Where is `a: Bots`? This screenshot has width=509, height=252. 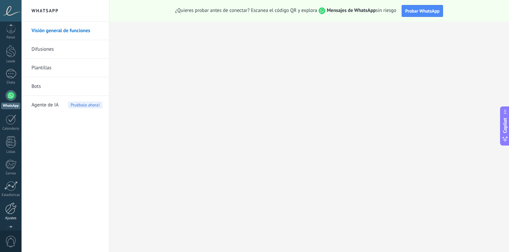 a: Bots is located at coordinates (67, 86).